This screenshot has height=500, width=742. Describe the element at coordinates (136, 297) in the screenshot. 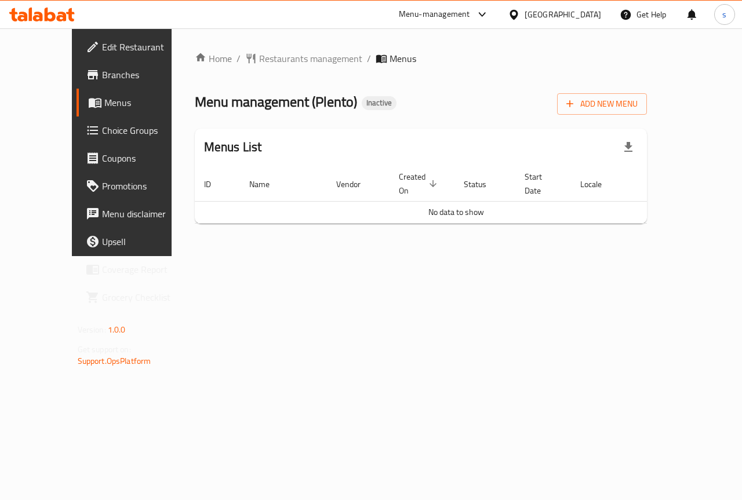

I see `a: Grocery Checklist` at that location.